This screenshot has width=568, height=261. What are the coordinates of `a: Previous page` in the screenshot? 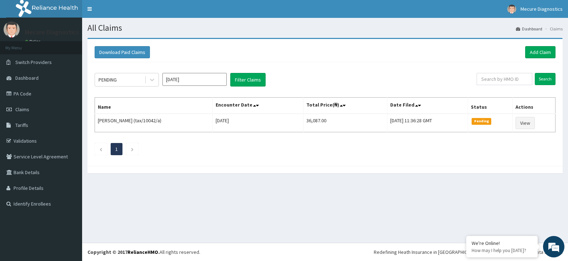 It's located at (101, 149).